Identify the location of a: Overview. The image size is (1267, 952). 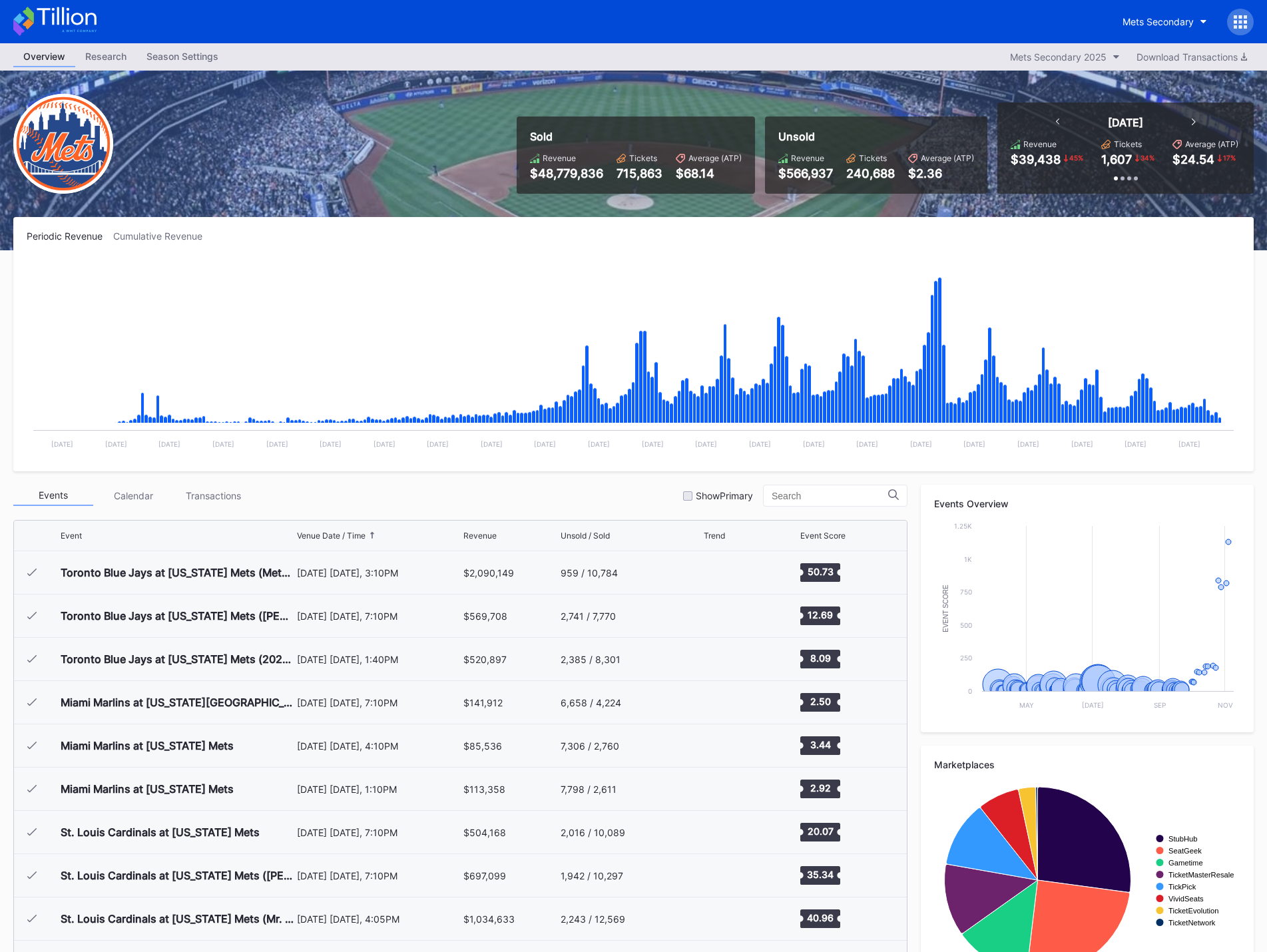
(44, 56).